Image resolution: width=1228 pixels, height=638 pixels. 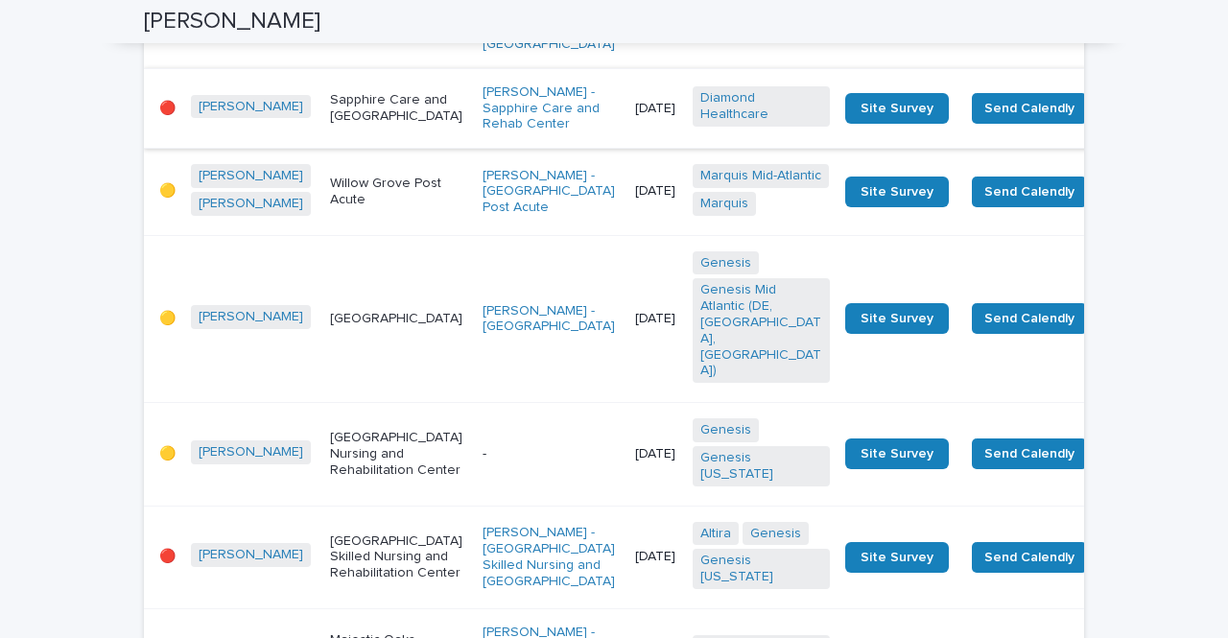 What do you see at coordinates (761, 107) in the screenshot?
I see `a: Diamond Healthcare` at bounding box center [761, 107].